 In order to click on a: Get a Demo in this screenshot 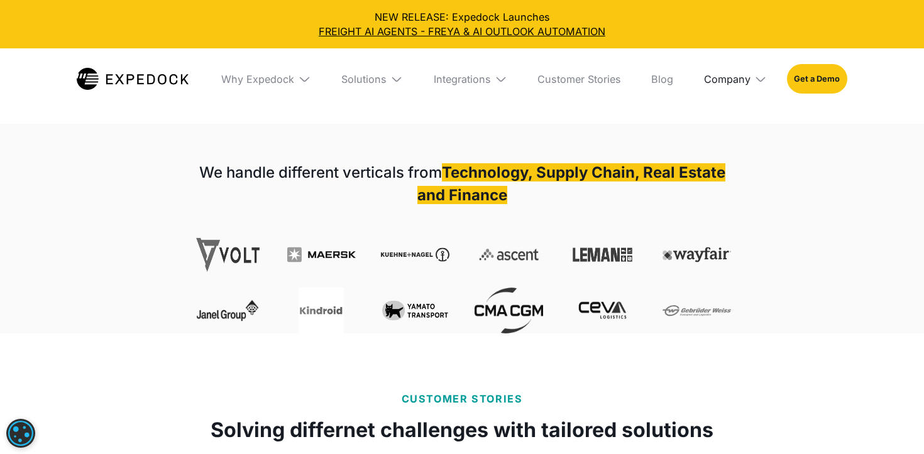, I will do `click(817, 79)`.